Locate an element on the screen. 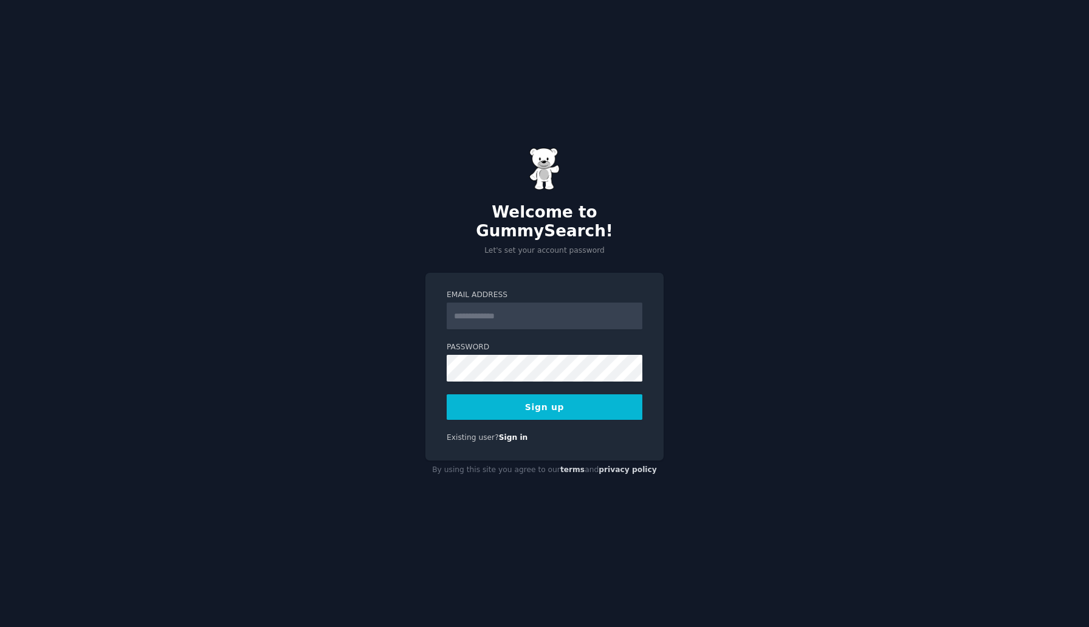  img: Gummy Bear is located at coordinates (544, 169).